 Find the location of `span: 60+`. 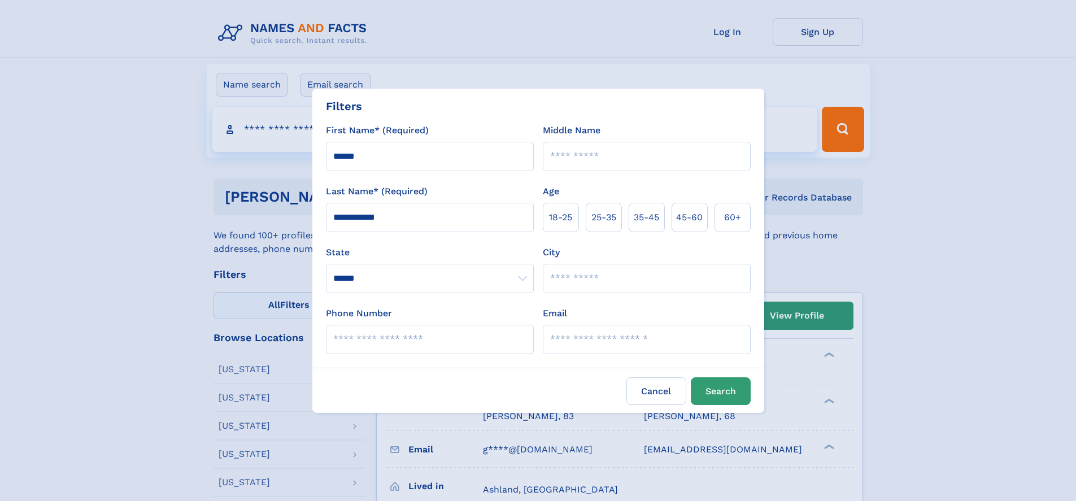

span: 60+ is located at coordinates (733, 218).